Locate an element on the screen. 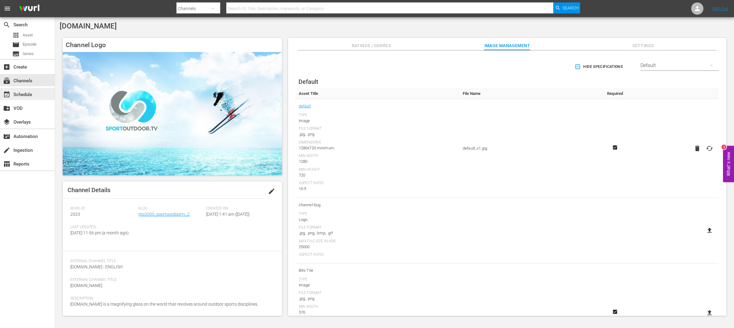  span: channel-bug is located at coordinates (378, 205).